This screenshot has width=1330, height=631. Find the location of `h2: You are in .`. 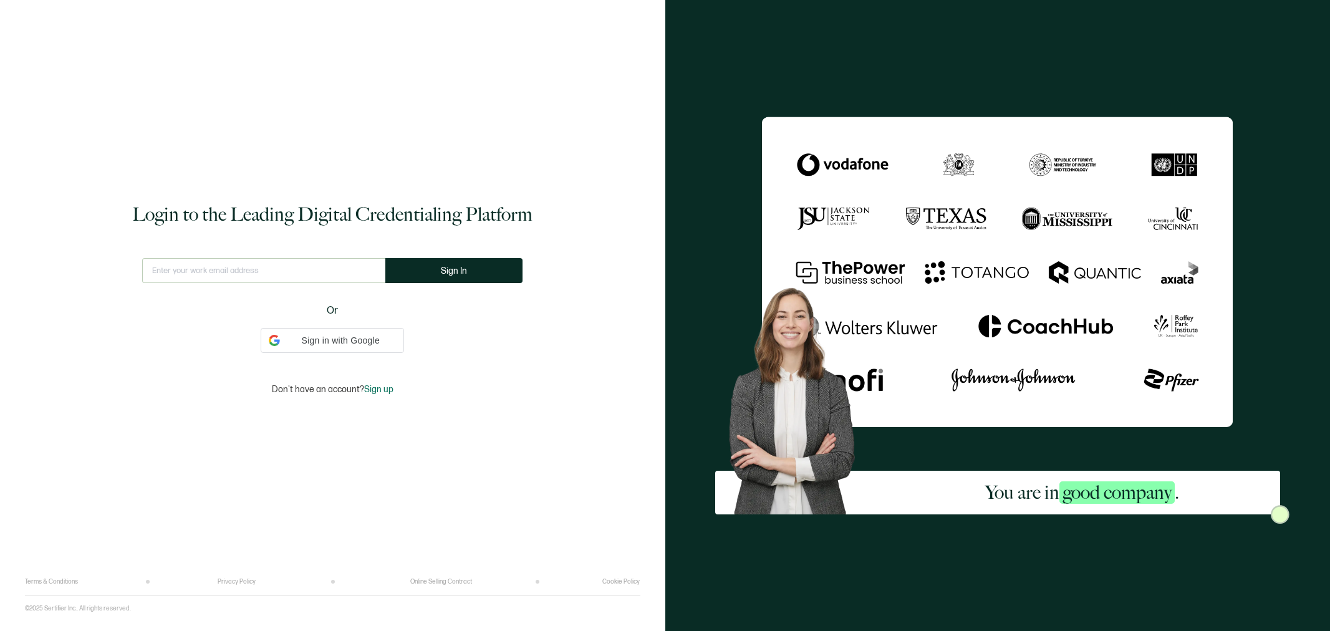

h2: You are in . is located at coordinates (1082, 492).